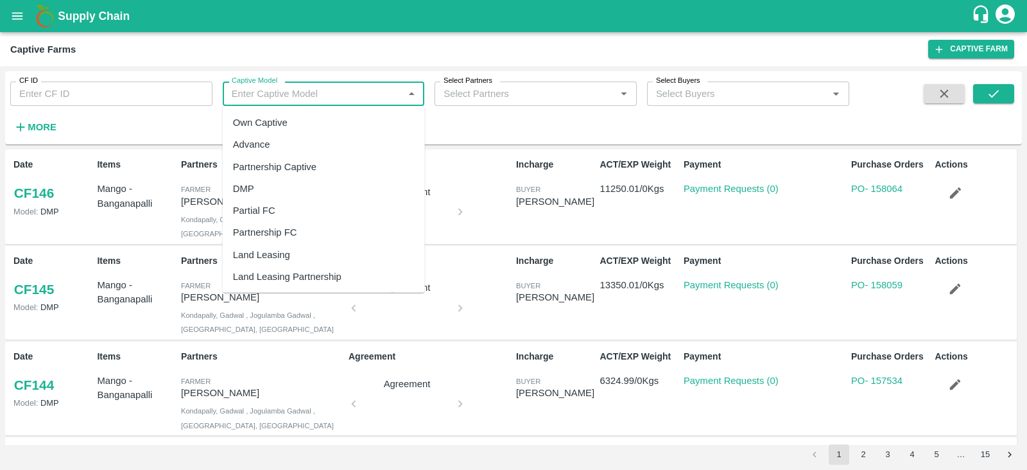 Image resolution: width=1027 pixels, height=470 pixels. Describe the element at coordinates (35, 127) in the screenshot. I see `button: More` at that location.